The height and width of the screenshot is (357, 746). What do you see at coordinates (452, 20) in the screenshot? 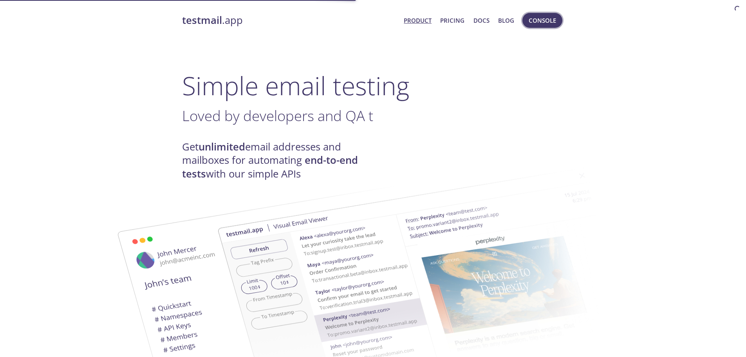
I see `a: Pricing` at bounding box center [452, 20].